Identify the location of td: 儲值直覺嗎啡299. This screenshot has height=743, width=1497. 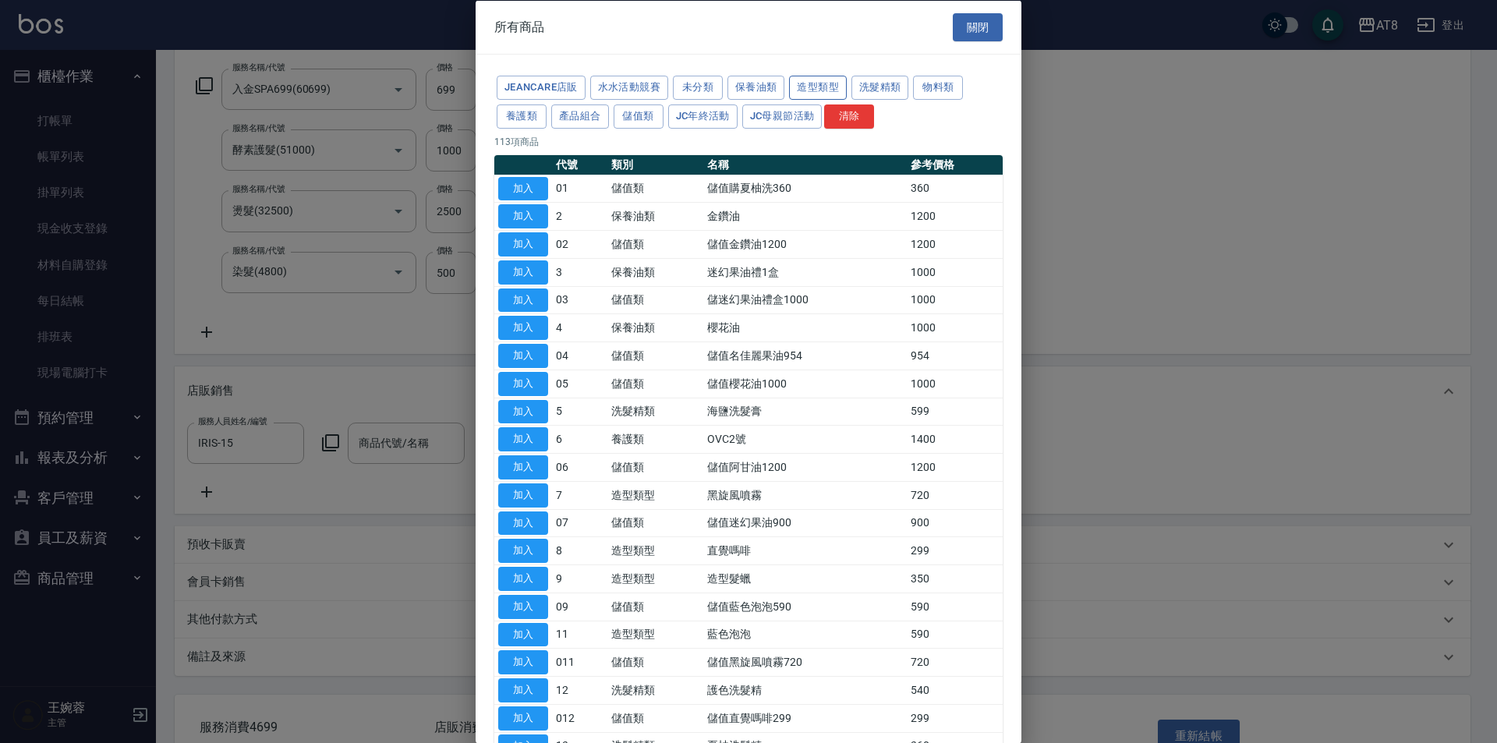
(805, 718).